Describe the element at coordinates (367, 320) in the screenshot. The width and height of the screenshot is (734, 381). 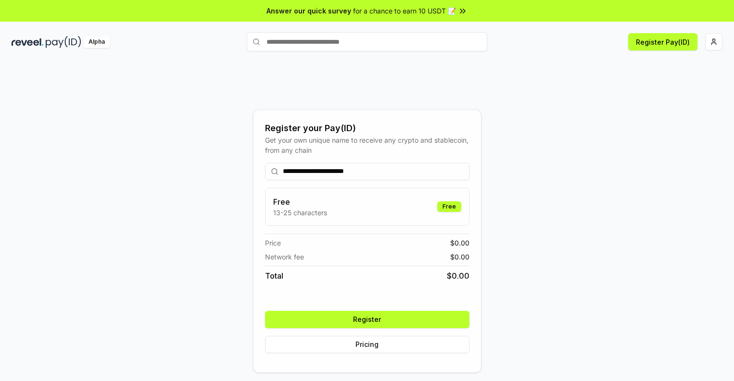
I see `button: Register` at that location.